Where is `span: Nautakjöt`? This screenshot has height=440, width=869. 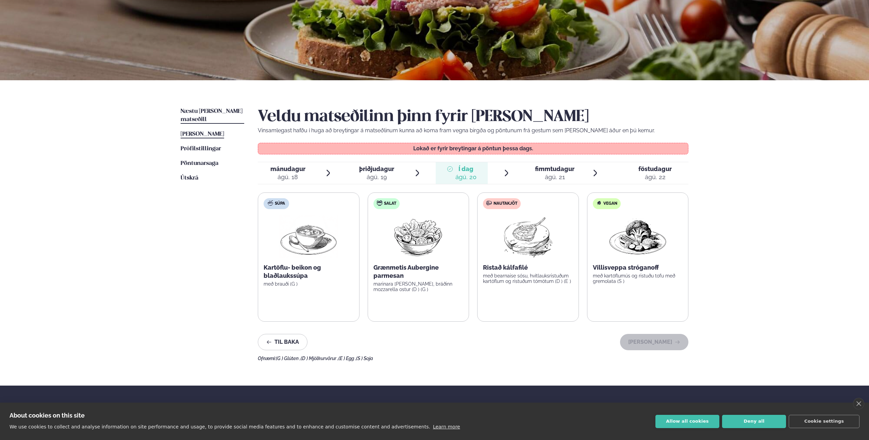 span: Nautakjöt is located at coordinates (506, 204).